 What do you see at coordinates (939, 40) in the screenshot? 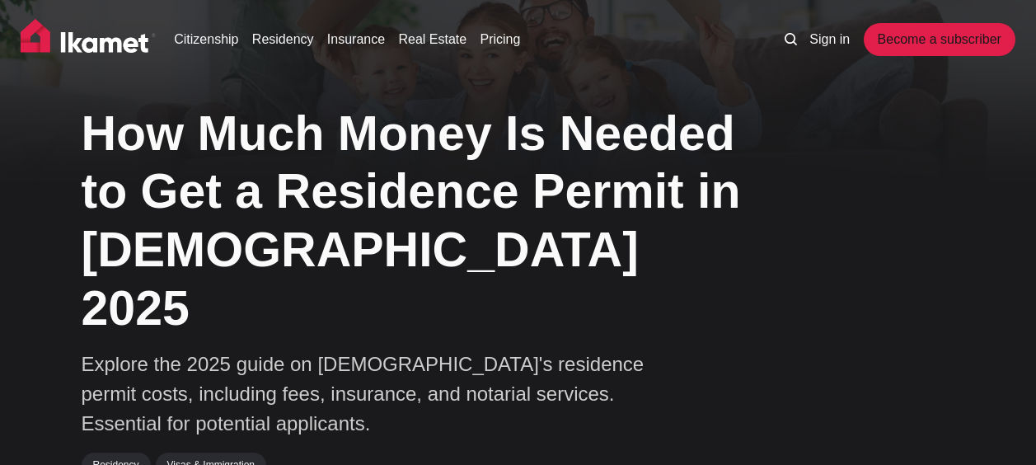
I see `a: Become a subscriber` at bounding box center [939, 40].